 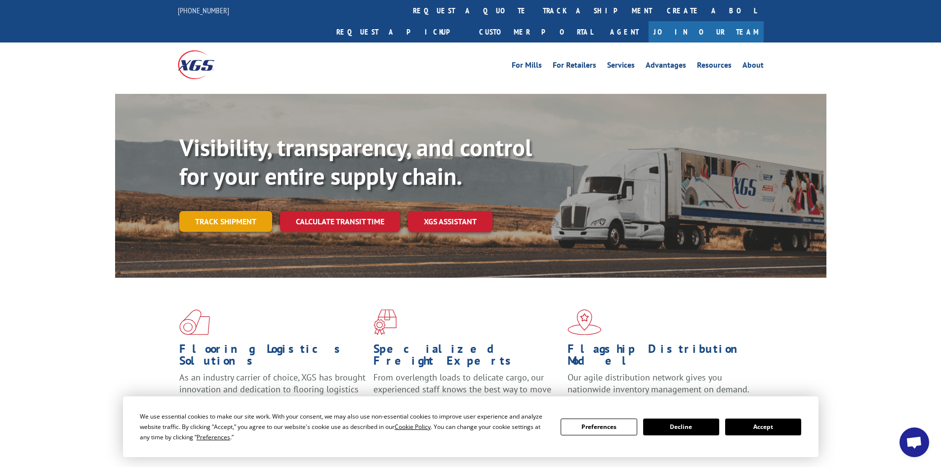 I want to click on a: About, so click(x=753, y=67).